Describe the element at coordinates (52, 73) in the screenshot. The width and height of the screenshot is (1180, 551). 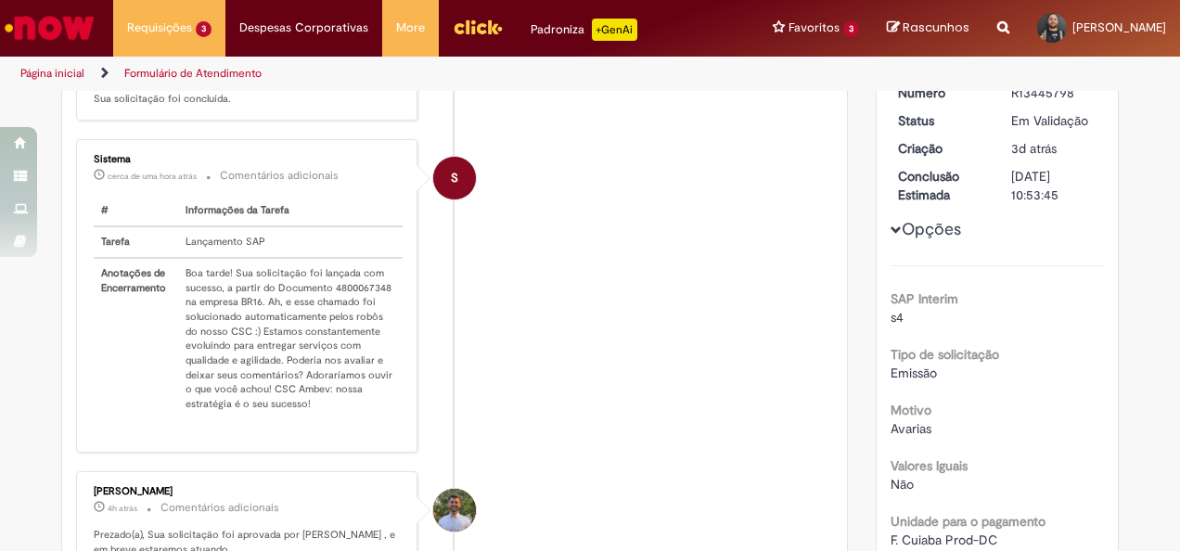
I see `a: Página inicial` at that location.